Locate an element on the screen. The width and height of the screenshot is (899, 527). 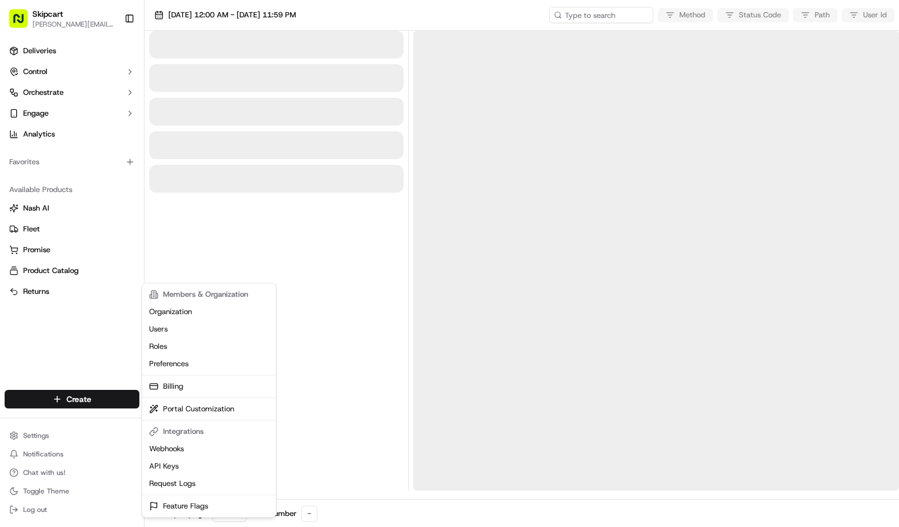
span: Log out is located at coordinates (35, 509).